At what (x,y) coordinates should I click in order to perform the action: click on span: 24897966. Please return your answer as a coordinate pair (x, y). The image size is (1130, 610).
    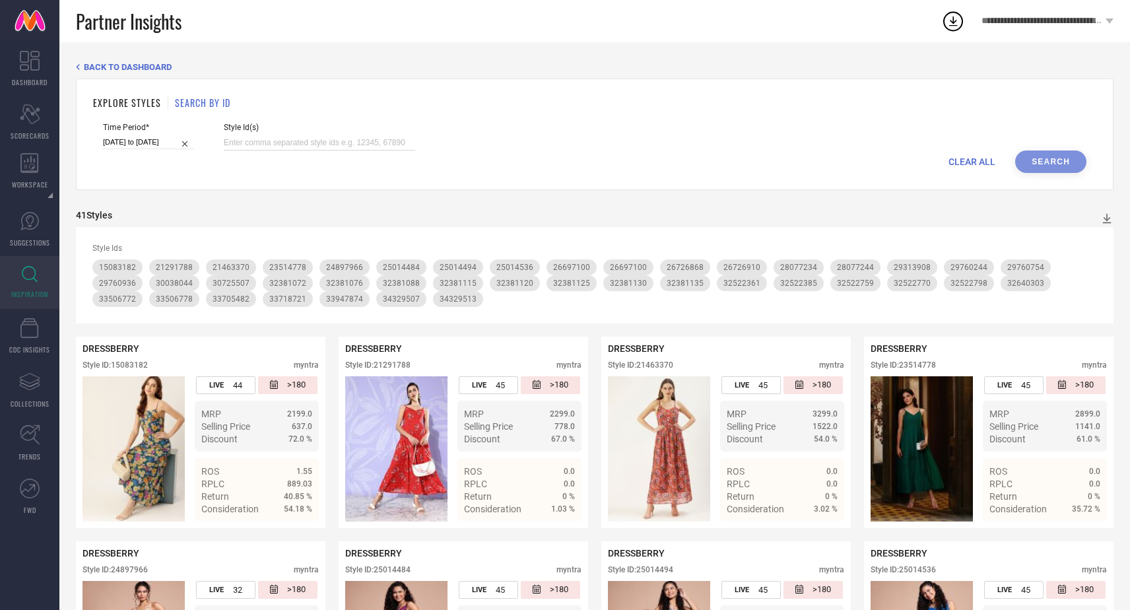
    Looking at the image, I should click on (345, 267).